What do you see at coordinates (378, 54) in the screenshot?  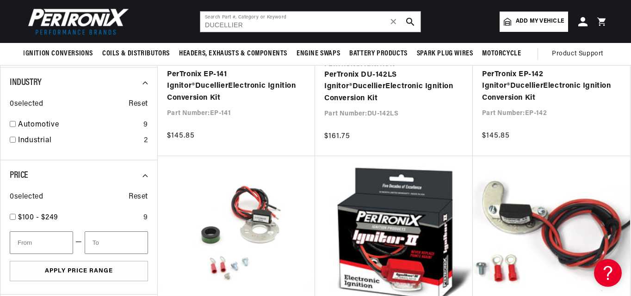 I see `summary: Battery Products` at bounding box center [378, 54].